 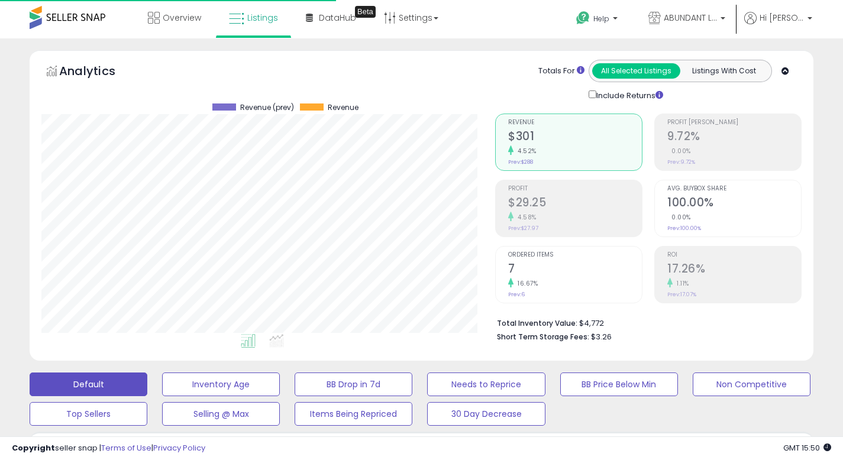 What do you see at coordinates (526, 284) in the screenshot?
I see `small: 16.67%` at bounding box center [526, 284].